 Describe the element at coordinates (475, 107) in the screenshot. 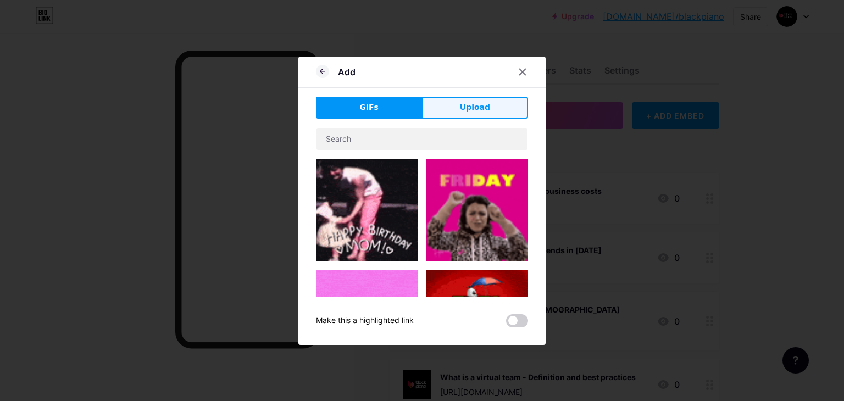

I see `span: Upload` at that location.